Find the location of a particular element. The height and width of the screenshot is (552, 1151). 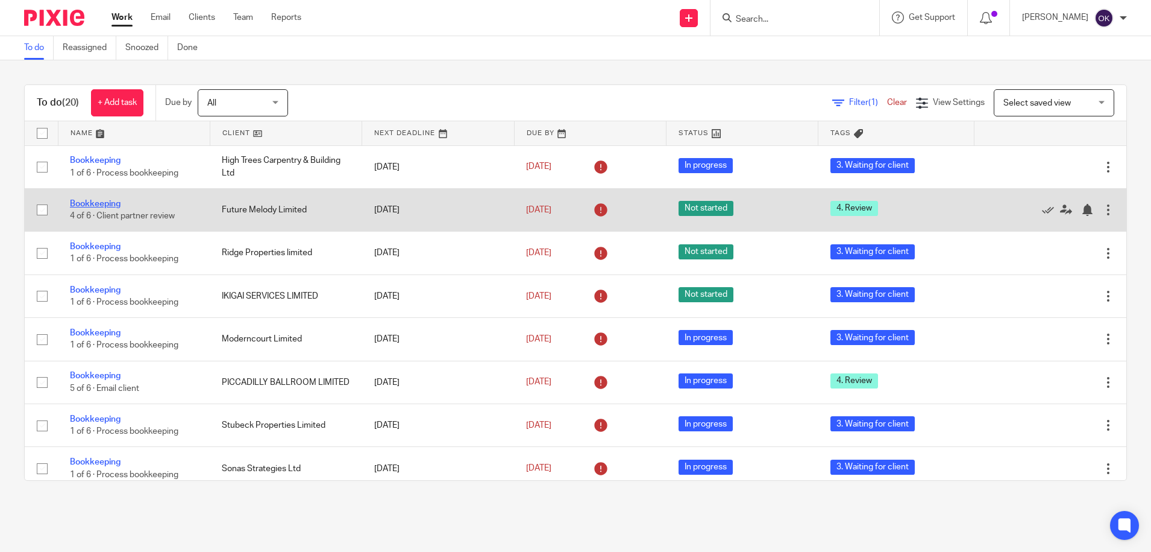

span: Get Support is located at coordinates (932, 17).